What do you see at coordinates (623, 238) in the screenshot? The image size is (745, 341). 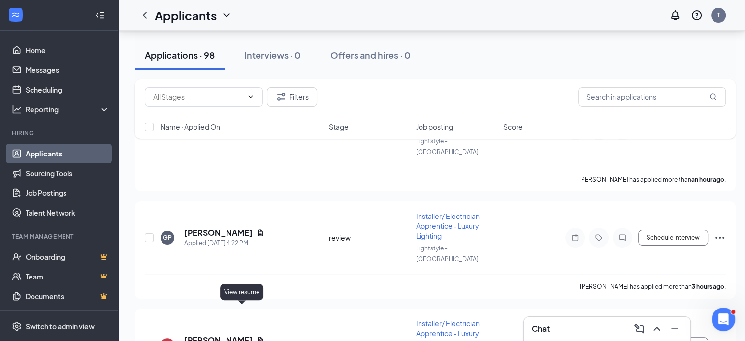 I see `svg: ChatInactive` at bounding box center [623, 238].